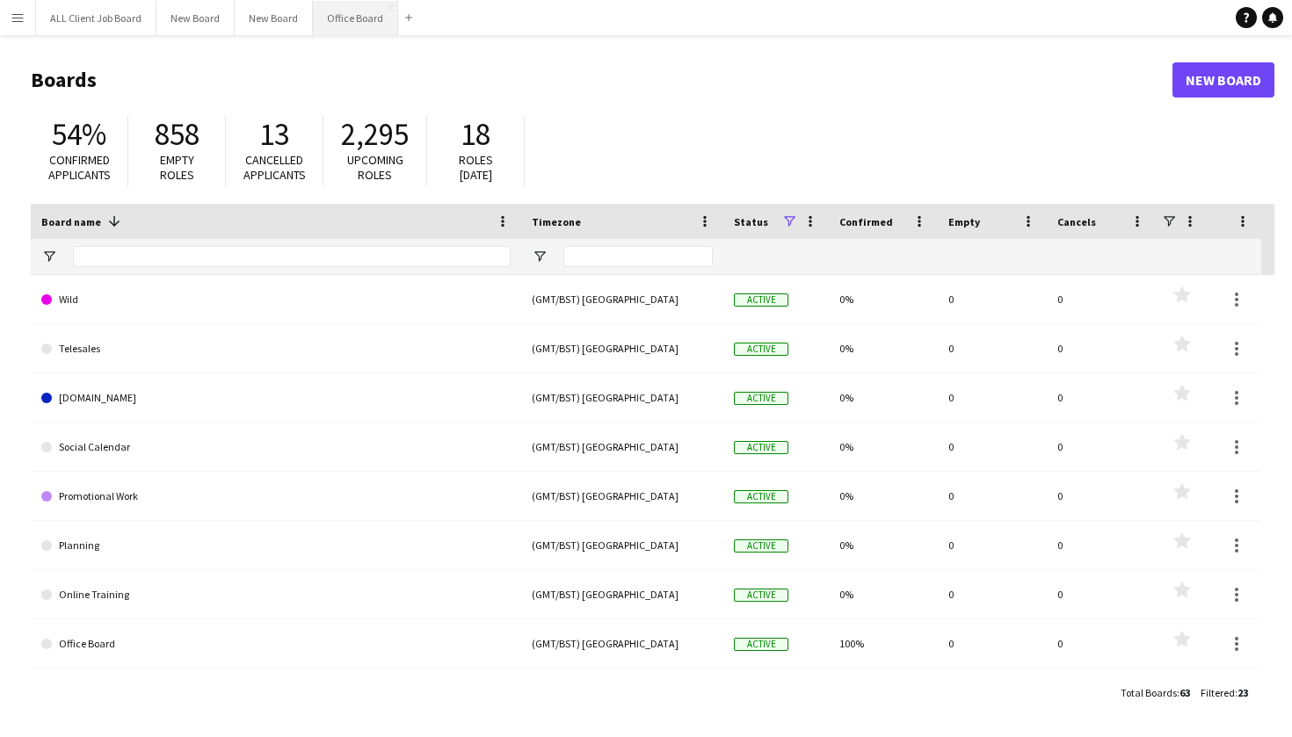  What do you see at coordinates (1223, 80) in the screenshot?
I see `a: New Board` at bounding box center [1223, 80].